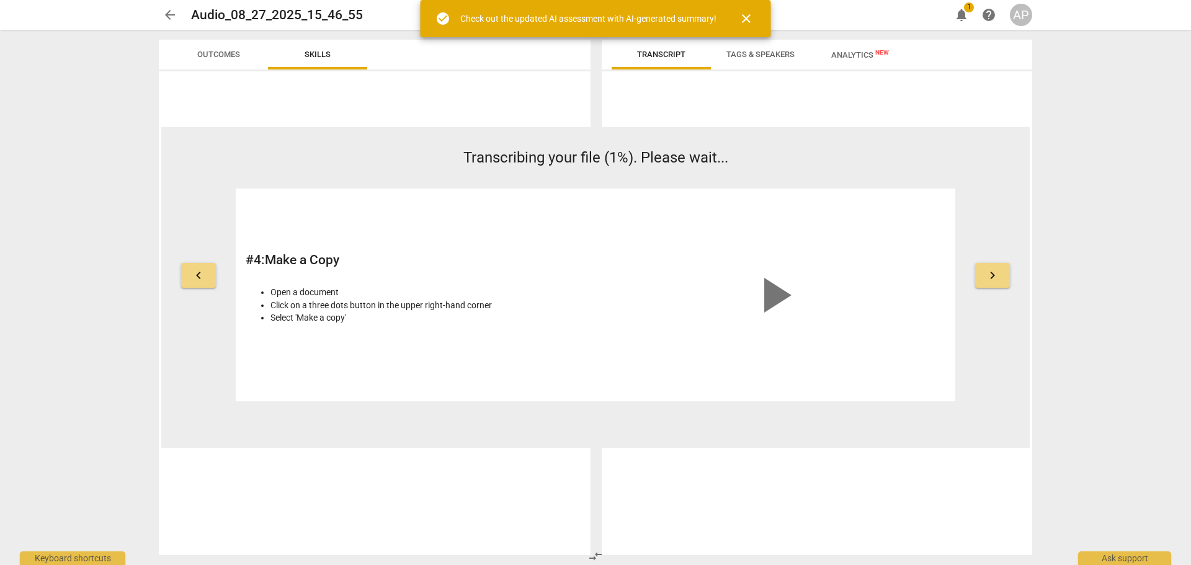 This screenshot has width=1191, height=565. What do you see at coordinates (429, 292) in the screenshot?
I see `li: Open a document` at bounding box center [429, 292].